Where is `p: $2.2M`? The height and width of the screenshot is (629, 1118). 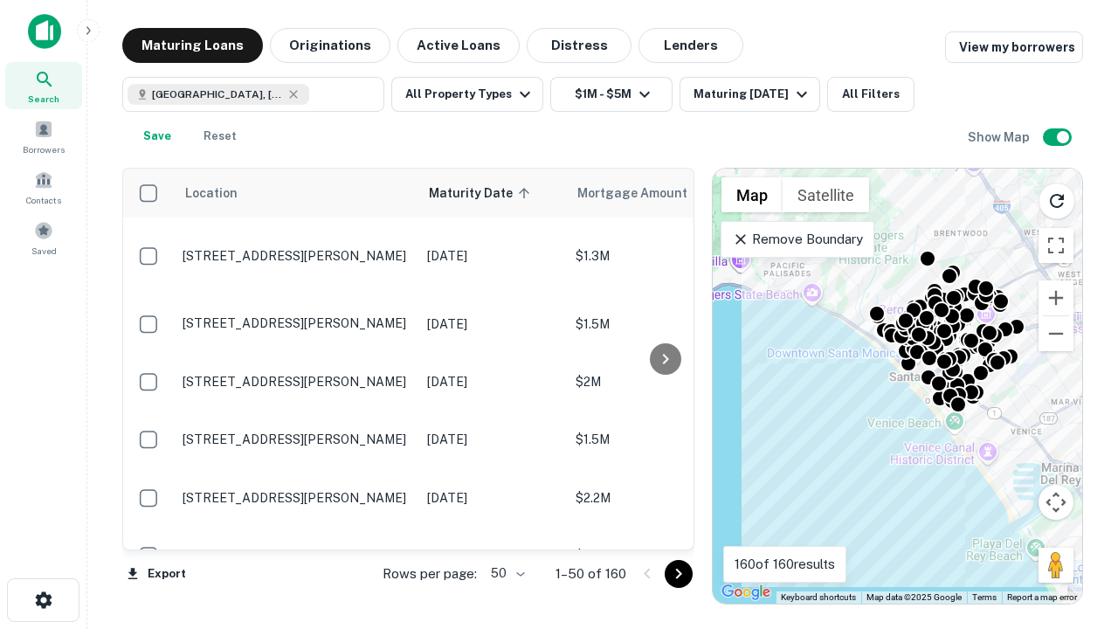 p: $2.2M is located at coordinates (663, 498).